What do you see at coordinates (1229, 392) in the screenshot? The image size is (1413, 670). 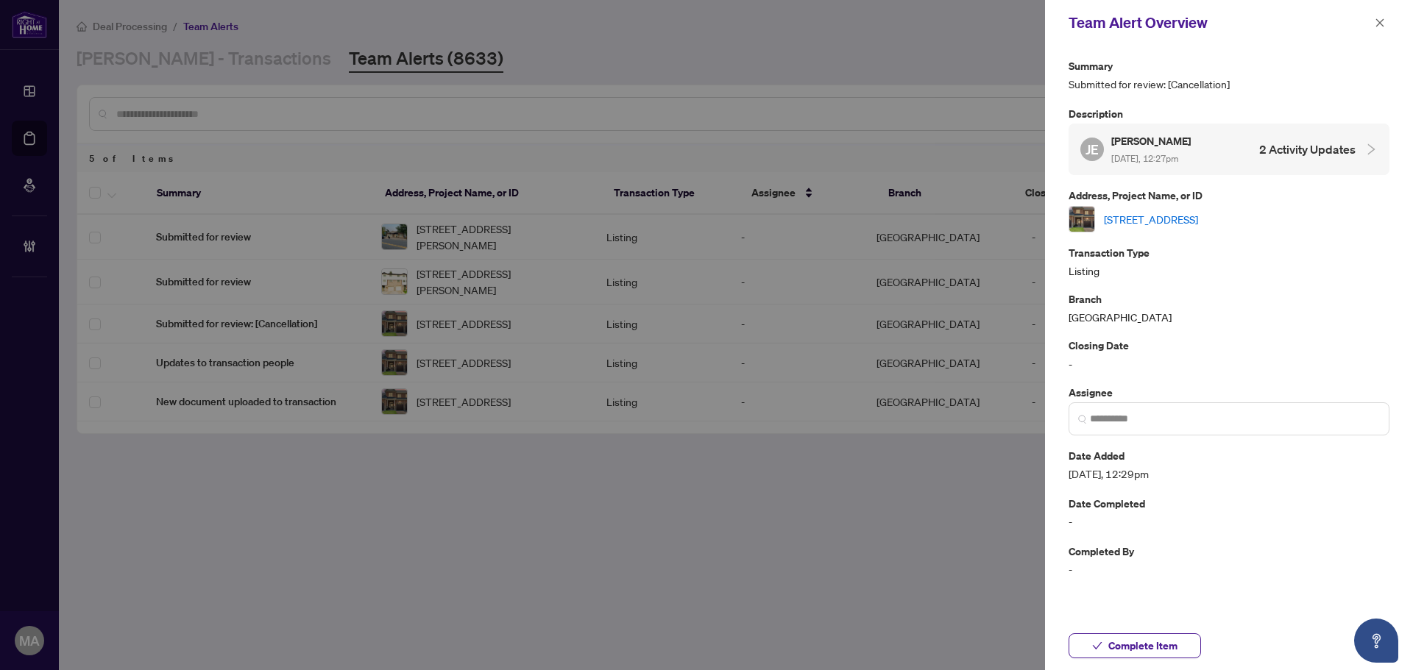 I see `p: Assignee` at bounding box center [1229, 392].